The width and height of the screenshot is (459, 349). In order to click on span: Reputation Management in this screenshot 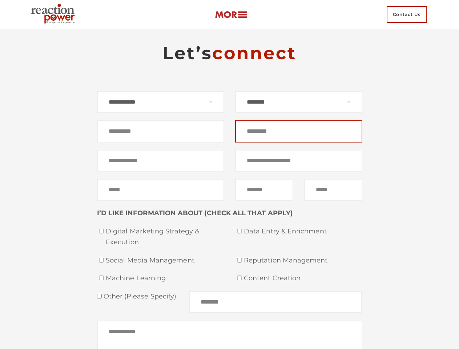, I will do `click(303, 261)`.